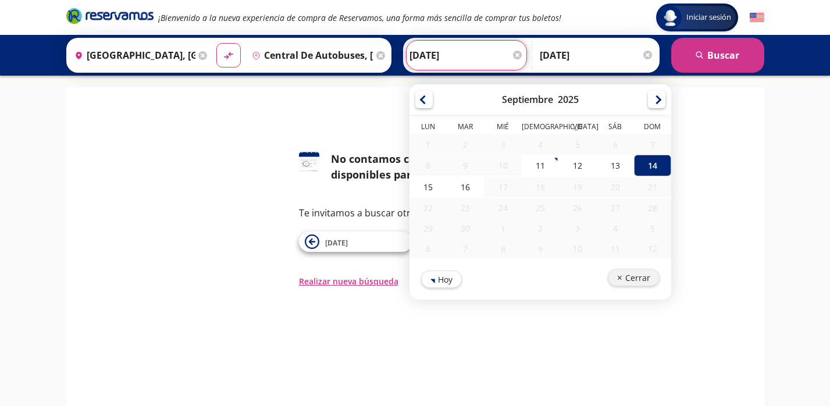 The width and height of the screenshot is (830, 406). I want to click on div: 27-Sep-25, so click(615, 208).